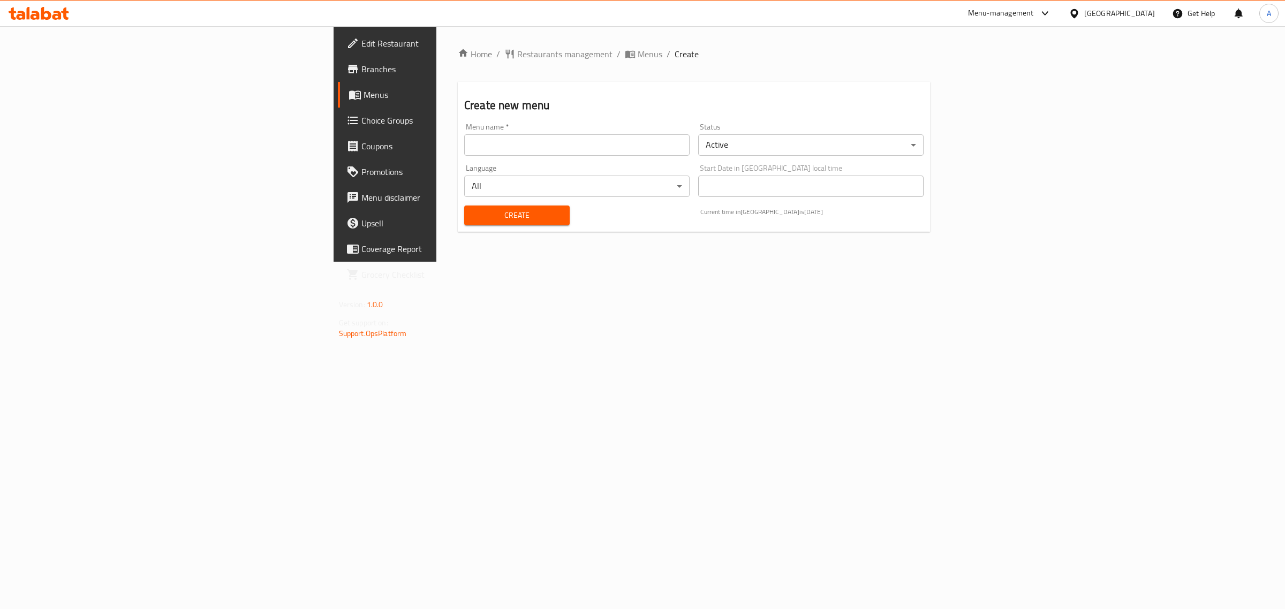  I want to click on a: Branches, so click(443, 69).